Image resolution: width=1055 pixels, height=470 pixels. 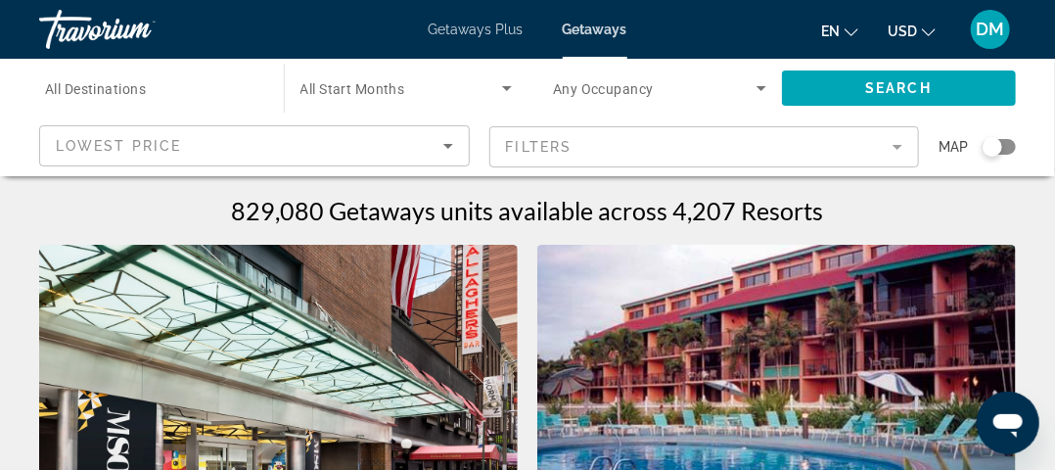 What do you see at coordinates (137, 29) in the screenshot?
I see `a: Travorium` at bounding box center [137, 29].